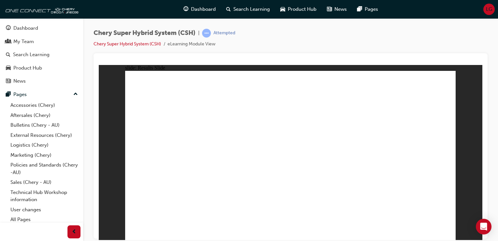 The image size is (498, 241). Describe the element at coordinates (28, 68) in the screenshot. I see `div: Product Hub` at that location.